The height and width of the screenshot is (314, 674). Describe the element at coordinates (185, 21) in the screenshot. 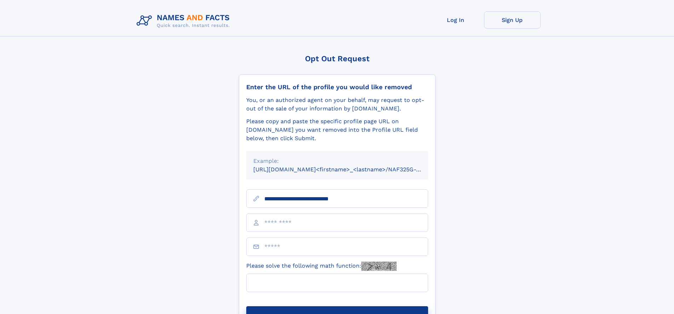

I see `img: Logo Names and Facts` at that location.